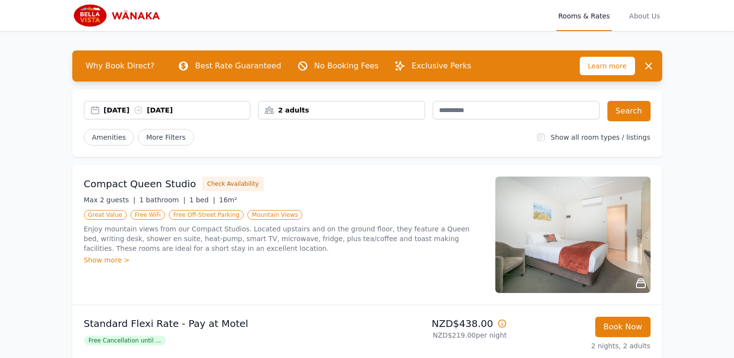 The image size is (734, 358). What do you see at coordinates (608, 66) in the screenshot?
I see `span: Learn more` at bounding box center [608, 66].